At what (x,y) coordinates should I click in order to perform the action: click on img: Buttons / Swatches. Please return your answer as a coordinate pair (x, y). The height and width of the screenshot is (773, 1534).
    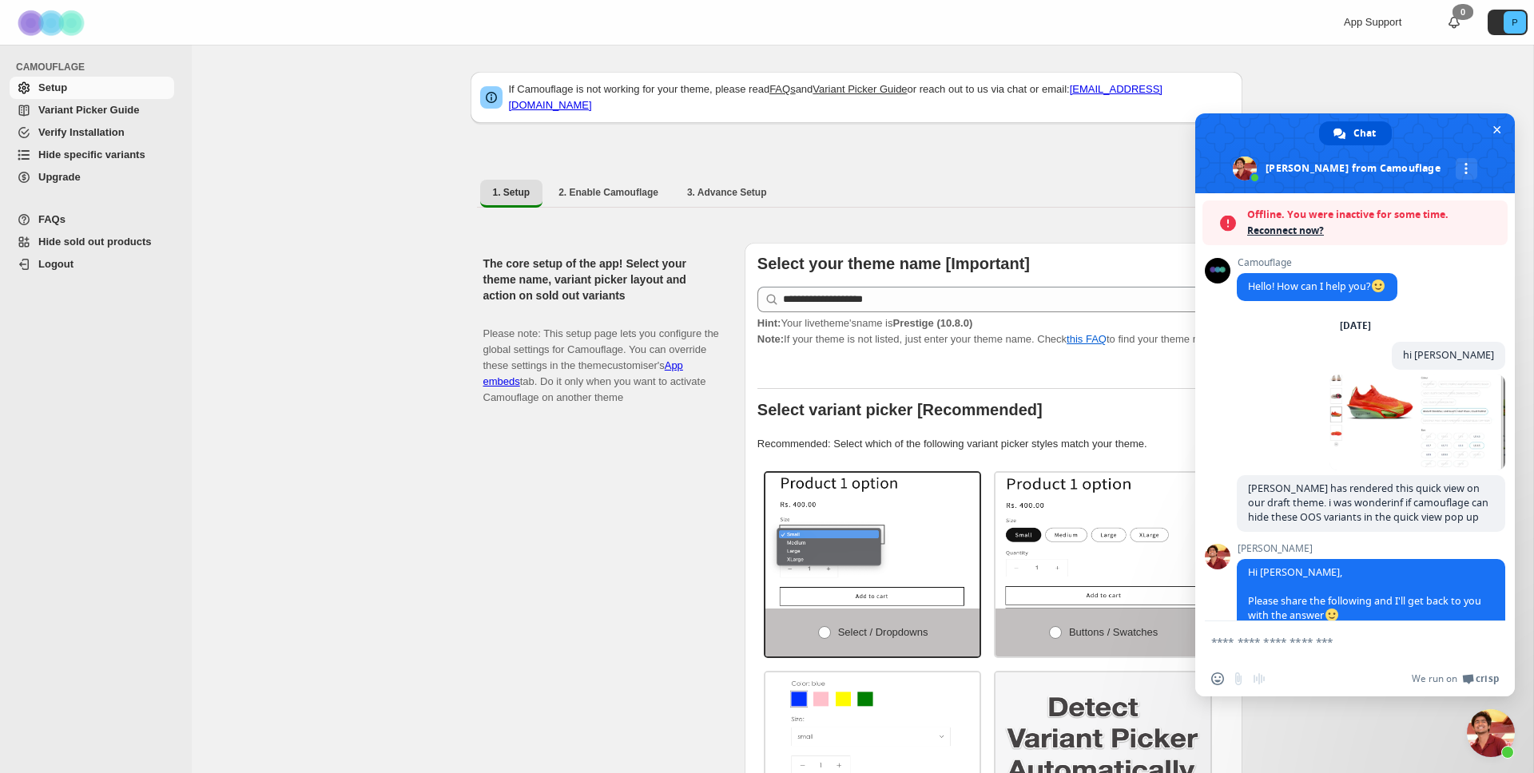
    Looking at the image, I should click on (1103, 541).